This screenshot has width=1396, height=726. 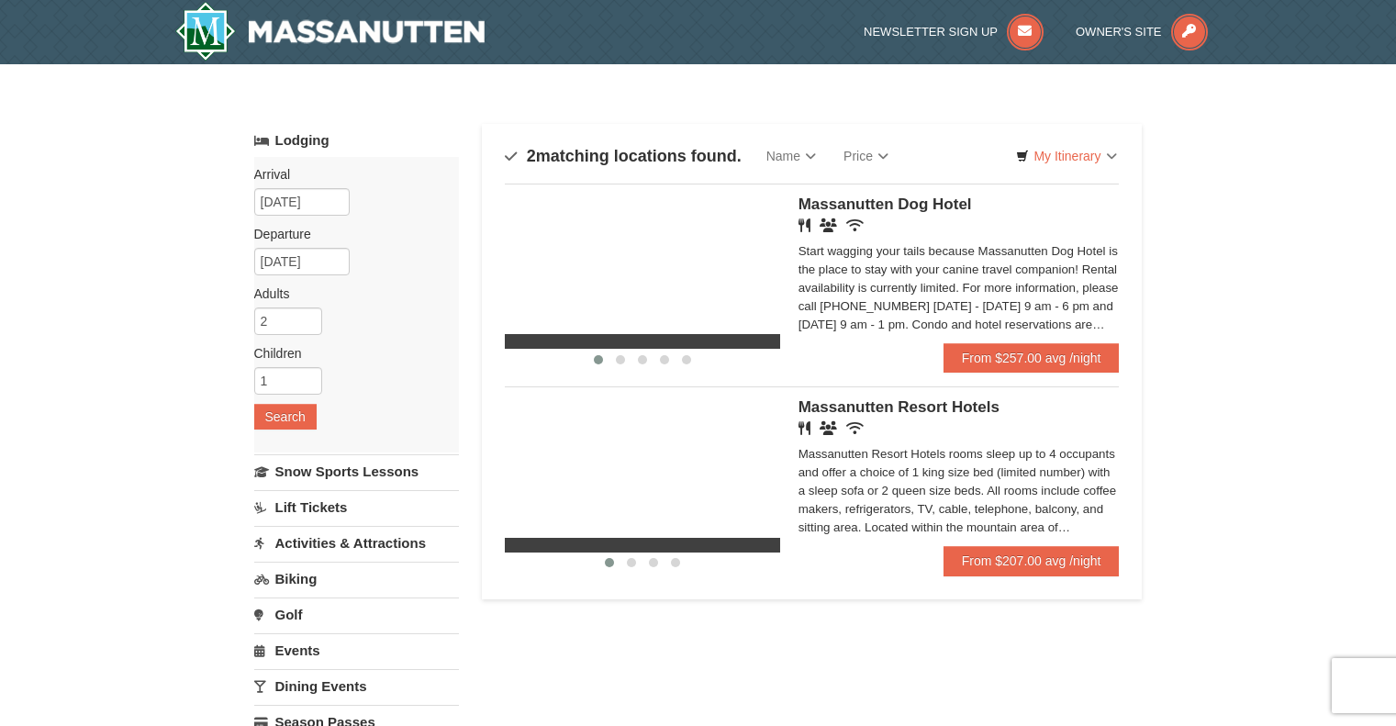 I want to click on a: Lodging, so click(x=356, y=140).